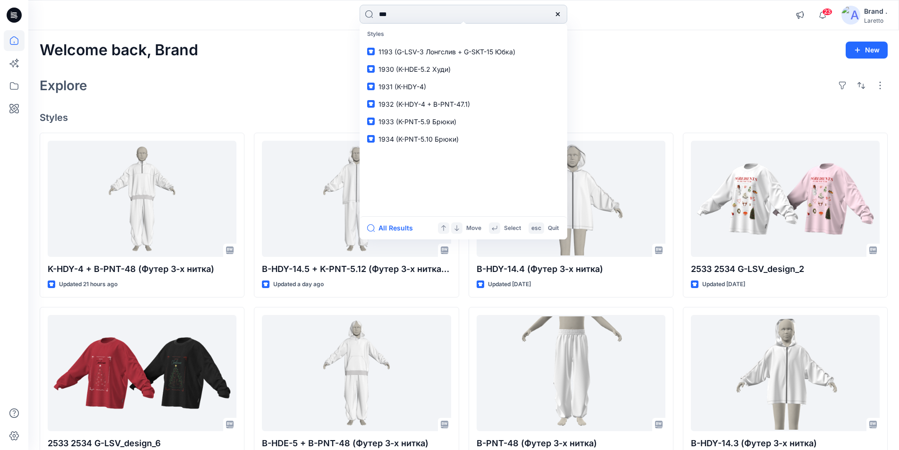 The height and width of the screenshot is (450, 899). Describe the element at coordinates (474, 228) in the screenshot. I see `p: Move` at that location.